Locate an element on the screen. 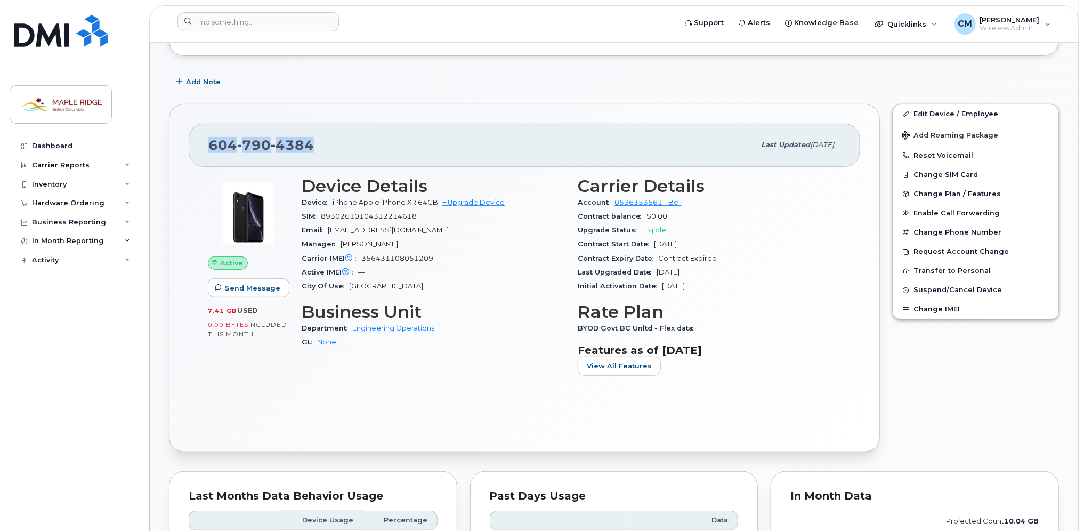  span: Contract Expiry Date is located at coordinates (618, 258).